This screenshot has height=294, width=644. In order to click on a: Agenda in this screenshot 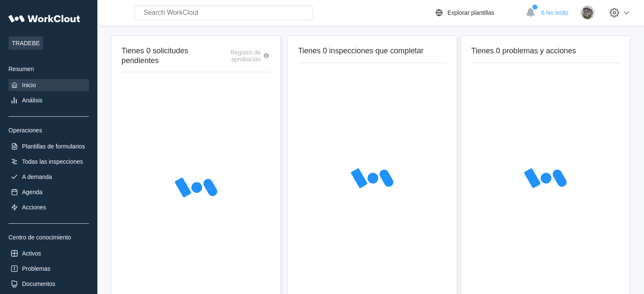, I will do `click(49, 192)`.